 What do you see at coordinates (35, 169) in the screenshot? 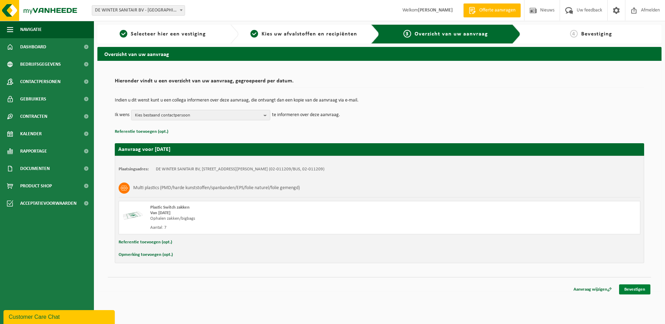
I see `span: Documenten` at bounding box center [35, 169].